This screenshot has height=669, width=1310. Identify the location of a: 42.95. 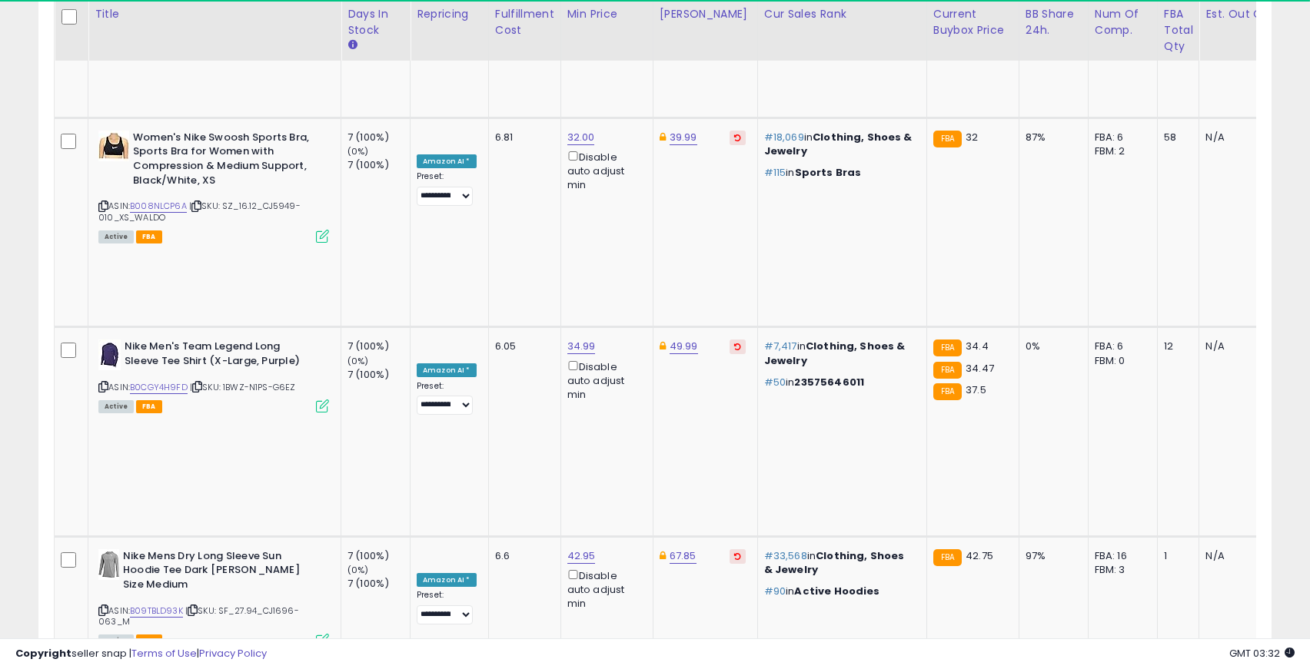
(581, 556).